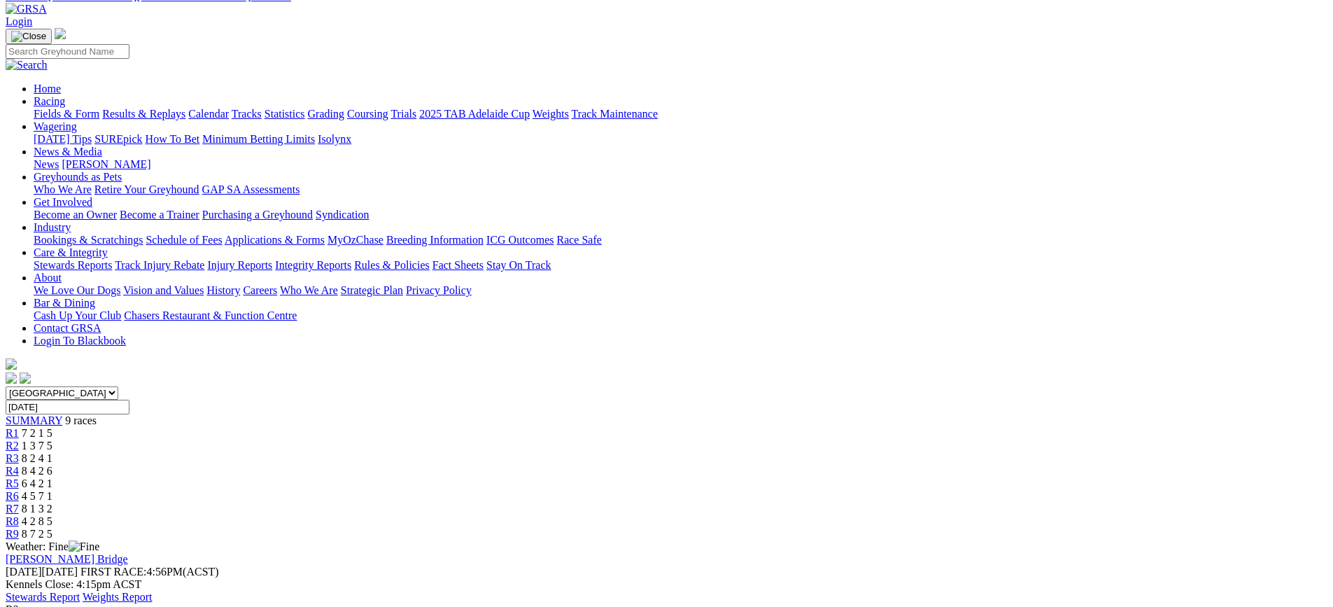  What do you see at coordinates (313, 264) in the screenshot?
I see `a: Integrity Reports` at bounding box center [313, 264].